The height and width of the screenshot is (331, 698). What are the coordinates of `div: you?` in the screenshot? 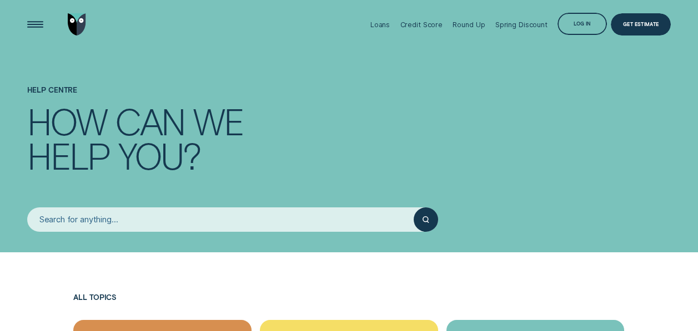 It's located at (159, 156).